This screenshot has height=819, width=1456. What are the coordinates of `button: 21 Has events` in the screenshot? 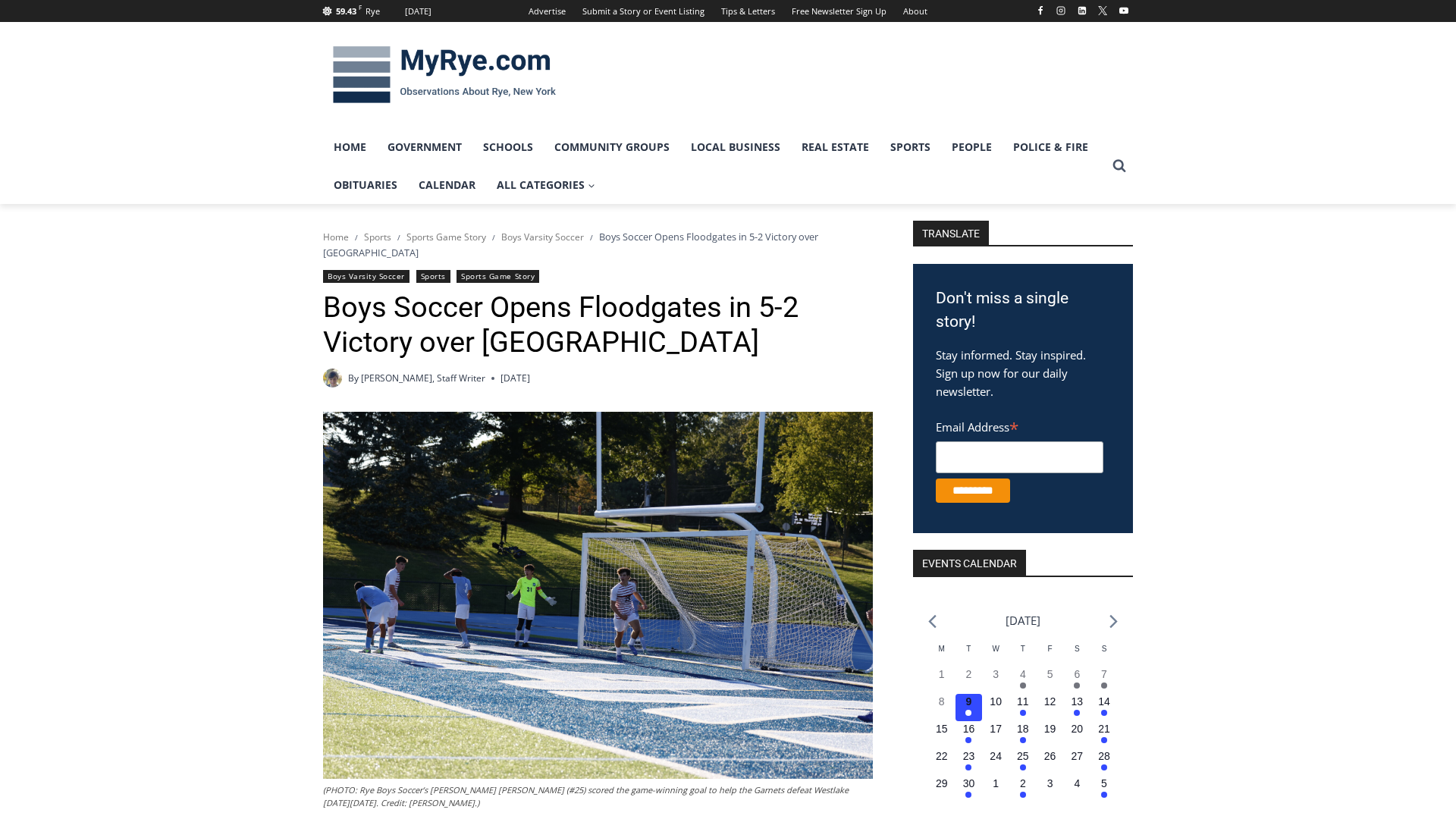 It's located at (1104, 735).